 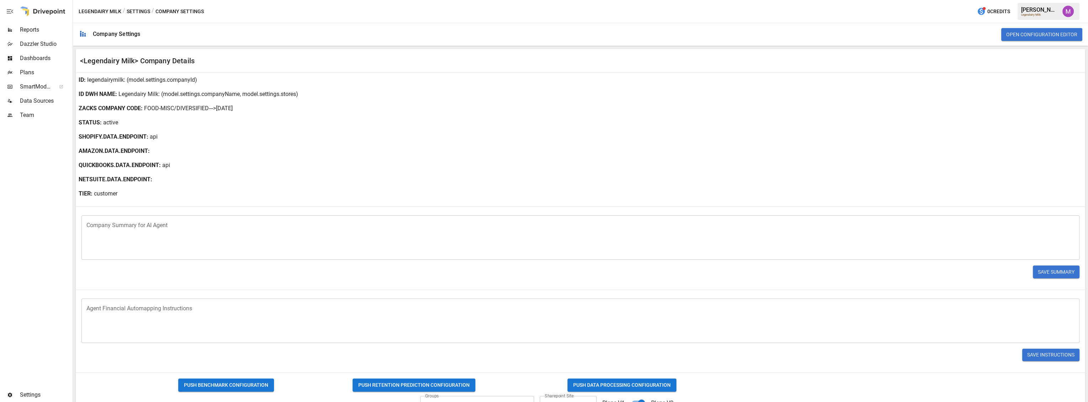 I want to click on b: QUICKBOOKS.DATA.ENDPOINT :, so click(x=120, y=165).